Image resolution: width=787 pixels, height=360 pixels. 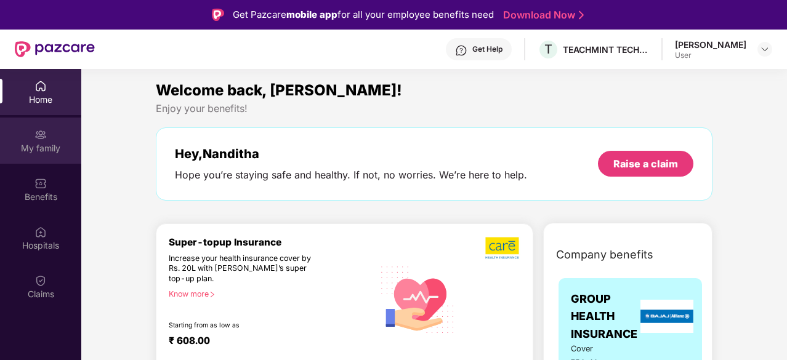 What do you see at coordinates (55, 49) in the screenshot?
I see `img: New Pazcare Logo` at bounding box center [55, 49].